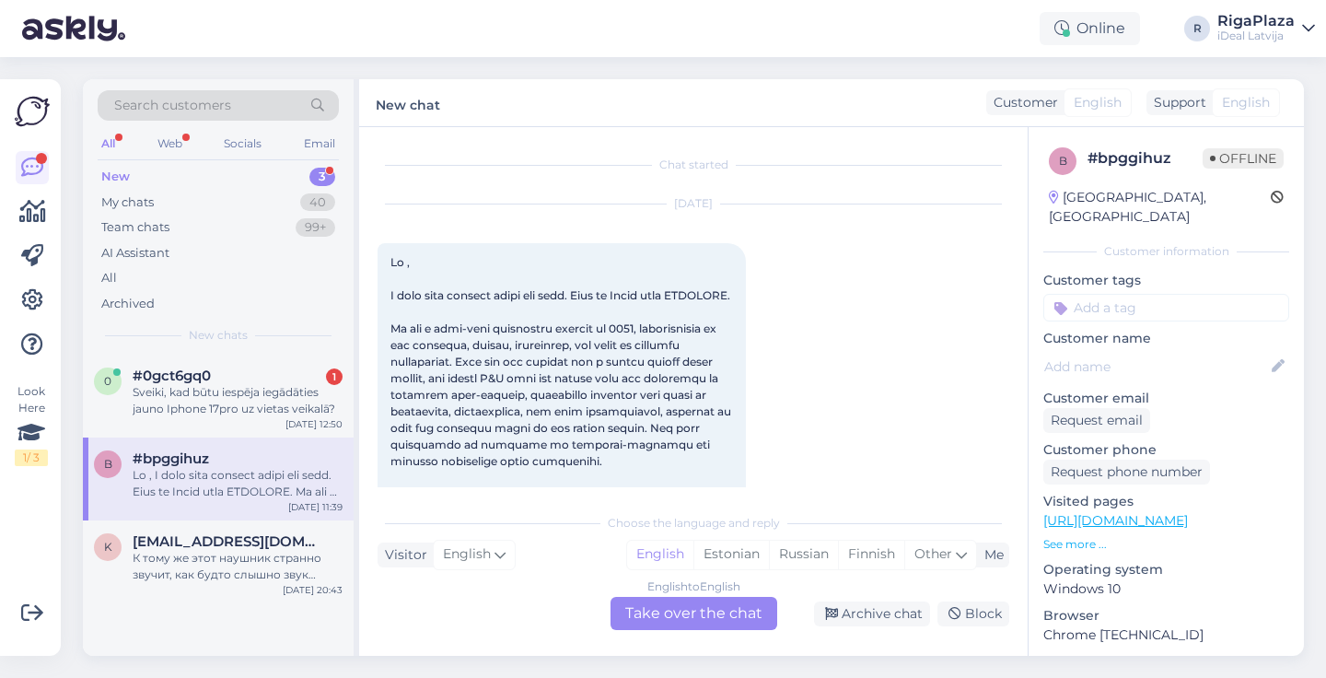  Describe the element at coordinates (115, 177) in the screenshot. I see `div: New` at that location.